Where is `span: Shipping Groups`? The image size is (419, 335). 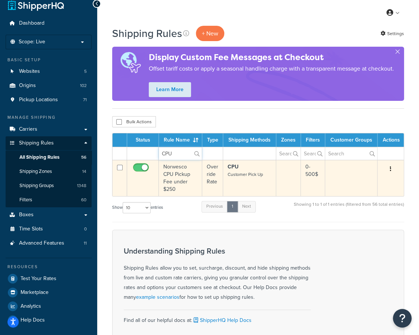 span: Shipping Groups is located at coordinates (37, 186).